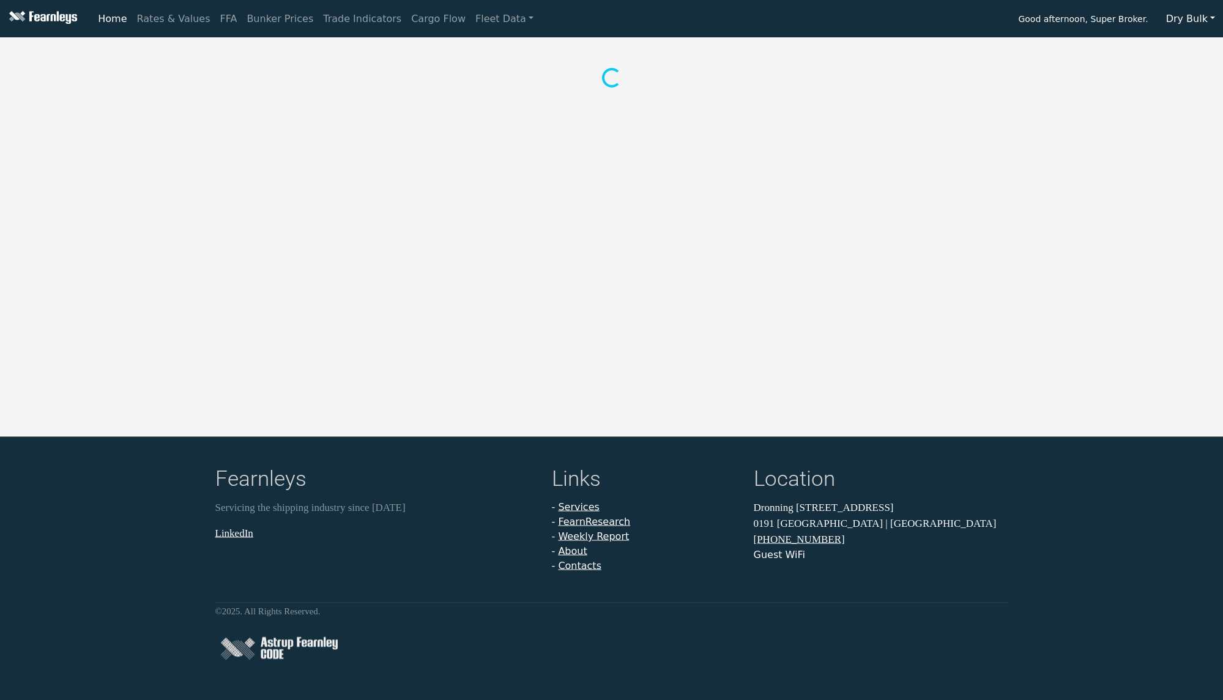  Describe the element at coordinates (376, 480) in the screenshot. I see `h4: Fearnleys` at that location.